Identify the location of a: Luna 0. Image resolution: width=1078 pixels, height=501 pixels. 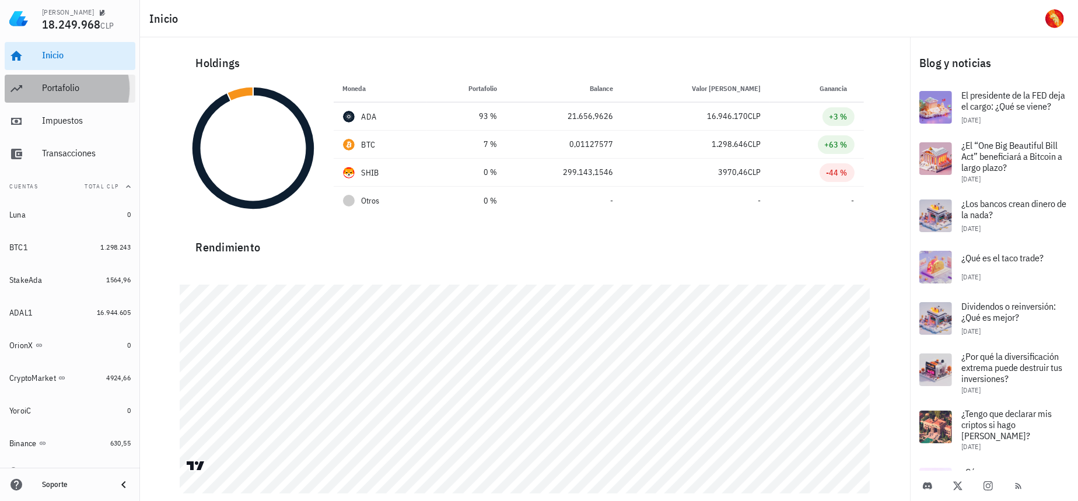
(70, 215).